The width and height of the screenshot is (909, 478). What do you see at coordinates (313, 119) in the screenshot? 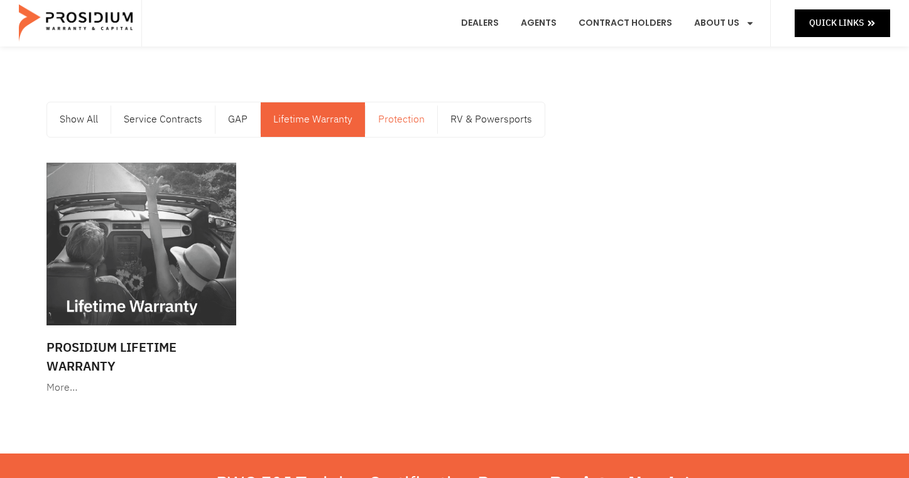
I see `a: Lifetime Warranty` at bounding box center [313, 119].